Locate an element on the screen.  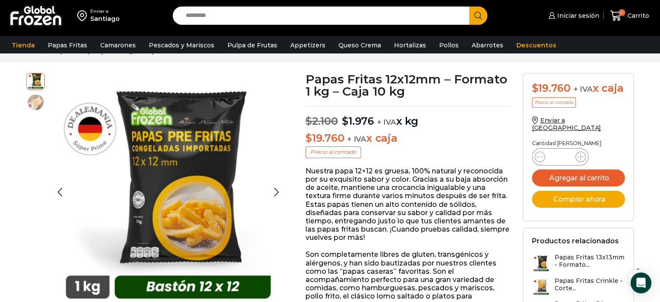
a: Iniciar sesión is located at coordinates (573, 16).